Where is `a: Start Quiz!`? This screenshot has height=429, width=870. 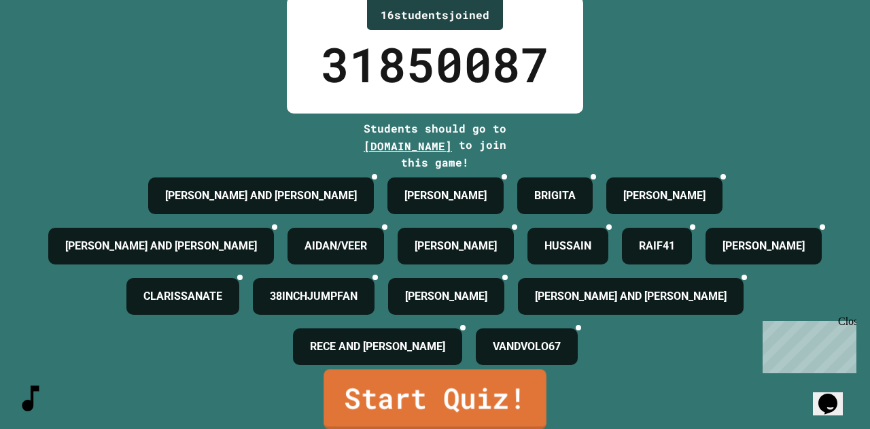 a: Start Quiz! is located at coordinates (434, 399).